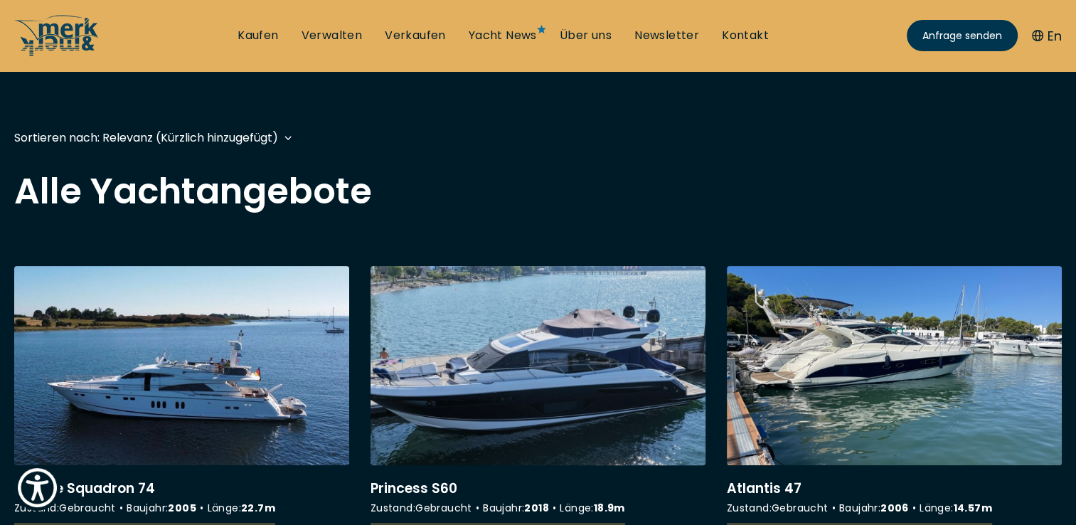  I want to click on a: Kontakt, so click(745, 36).